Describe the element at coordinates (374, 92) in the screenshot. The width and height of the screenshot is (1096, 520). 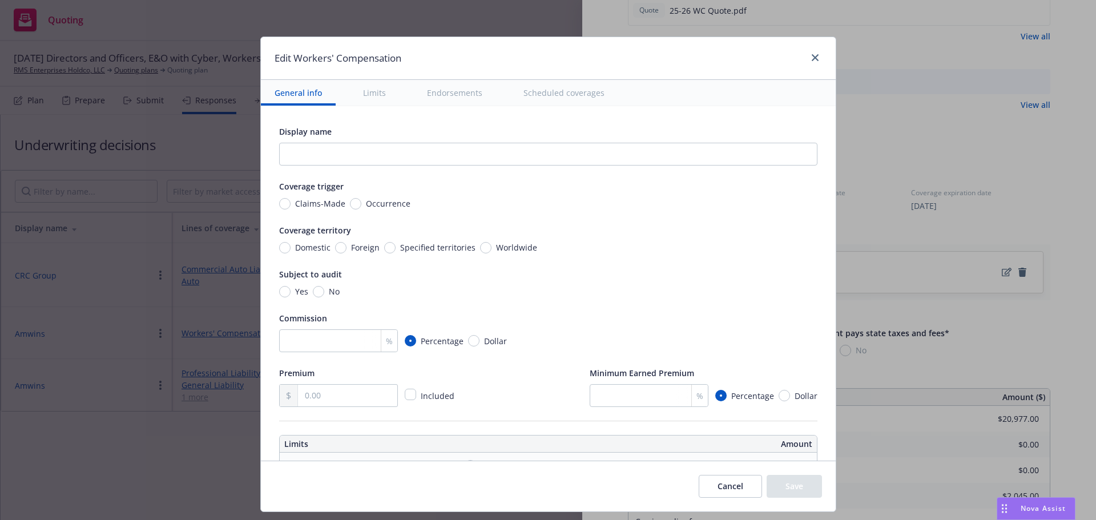
I see `button: Limits` at that location.